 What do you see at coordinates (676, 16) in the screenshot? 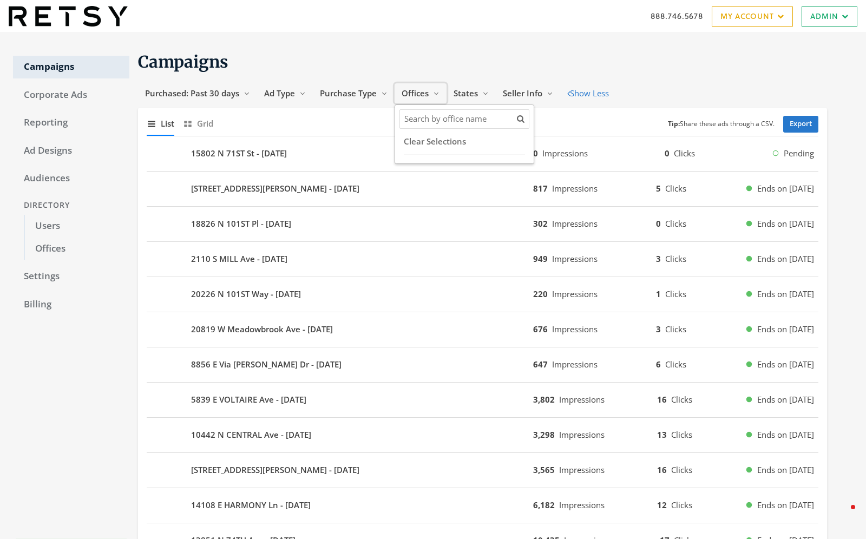
I see `a: 888.746.5678` at bounding box center [676, 16].